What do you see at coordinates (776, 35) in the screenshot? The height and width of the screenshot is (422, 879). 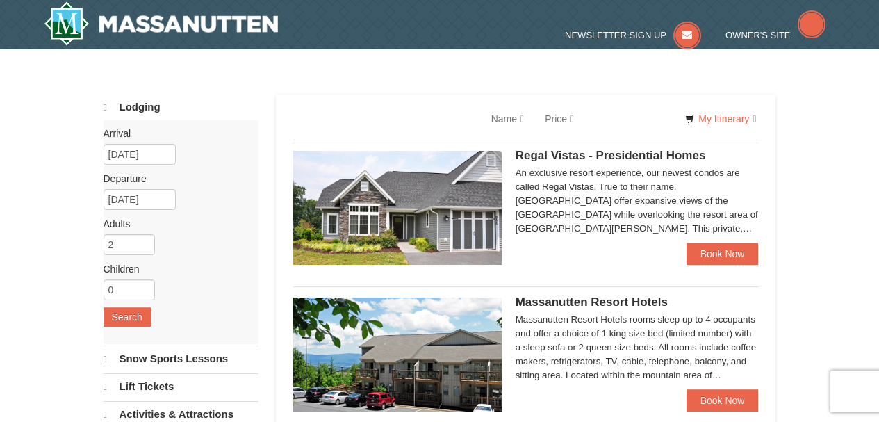 I see `a: Owner's Site` at bounding box center [776, 35].